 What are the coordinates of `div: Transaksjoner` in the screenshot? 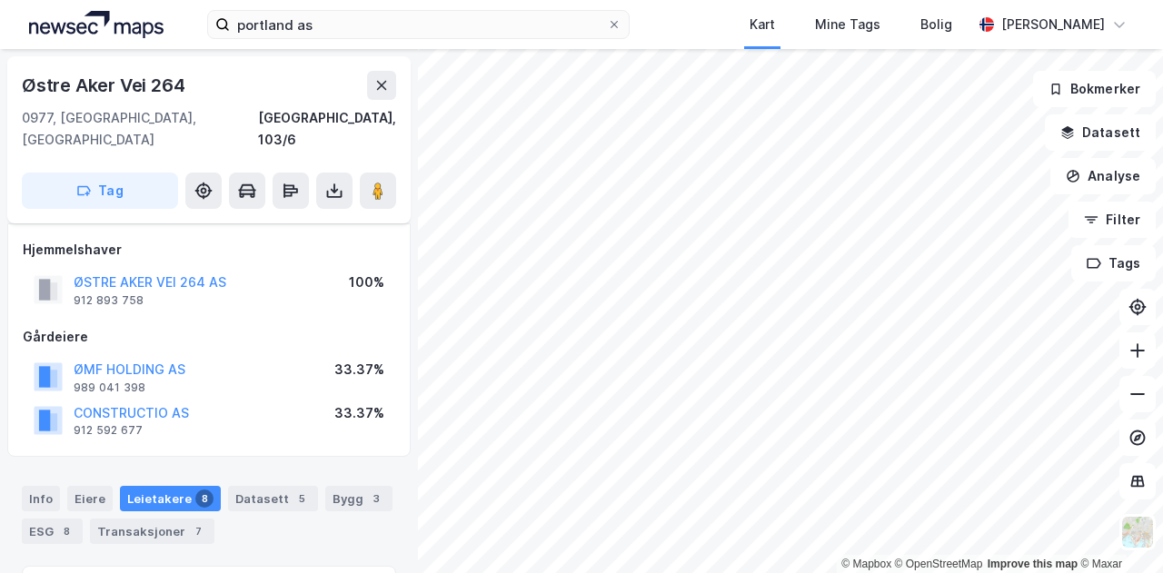 It's located at (152, 531).